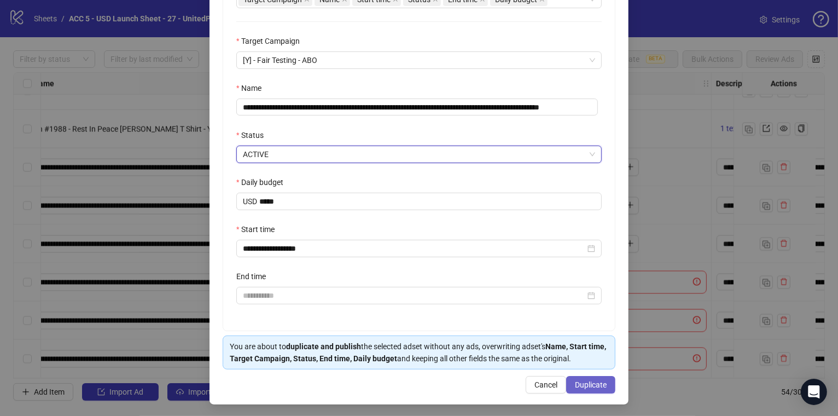 The height and width of the screenshot is (416, 838). What do you see at coordinates (430, 201) in the screenshot?
I see `input: Daily budget` at bounding box center [430, 201].